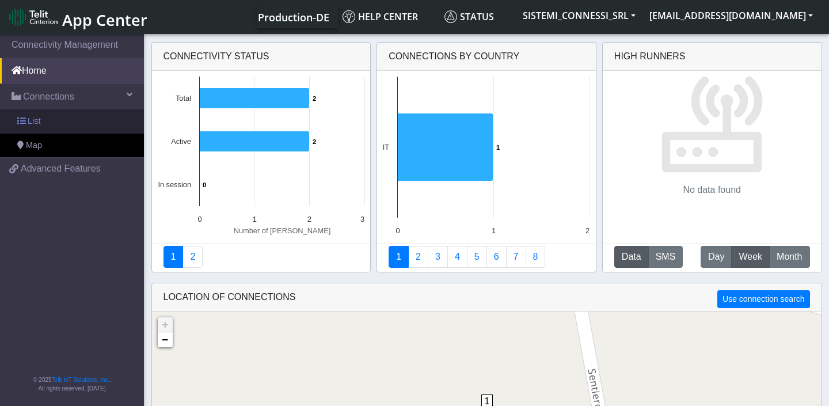  Describe the element at coordinates (716, 257) in the screenshot. I see `button: Day` at that location.